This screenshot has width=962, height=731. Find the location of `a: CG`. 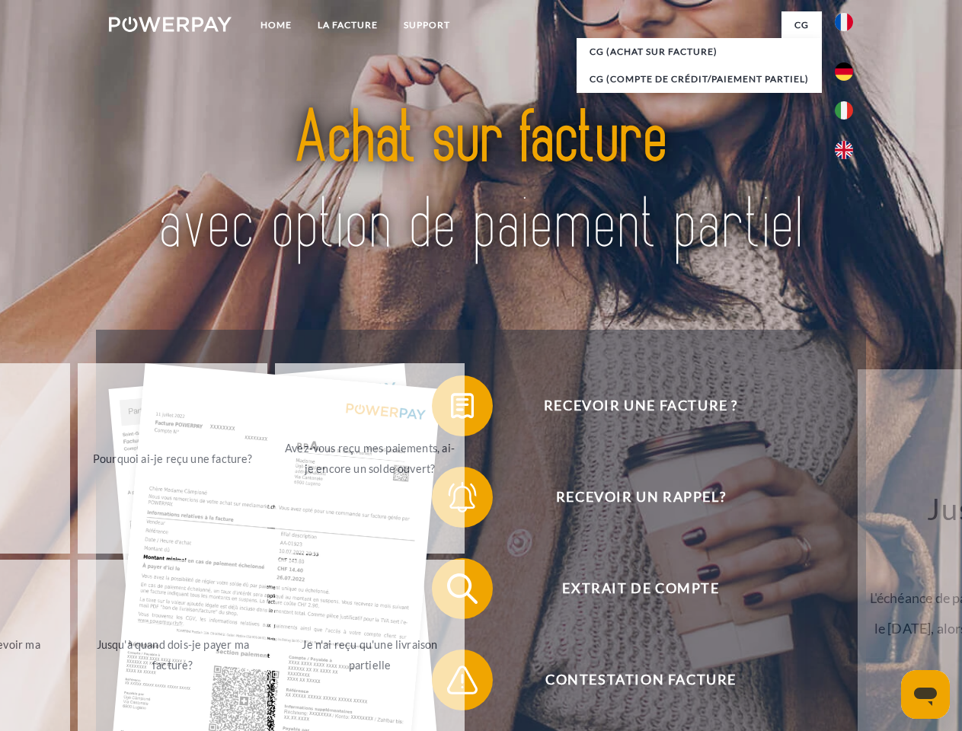

a: CG is located at coordinates (802, 25).